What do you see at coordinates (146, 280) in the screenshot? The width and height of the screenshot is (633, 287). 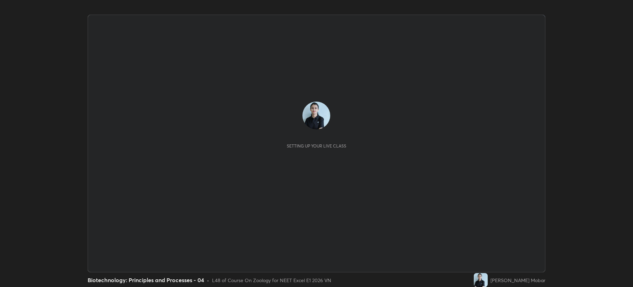 I see `div: Biotechnology: Principles and Processes - 04` at bounding box center [146, 280].